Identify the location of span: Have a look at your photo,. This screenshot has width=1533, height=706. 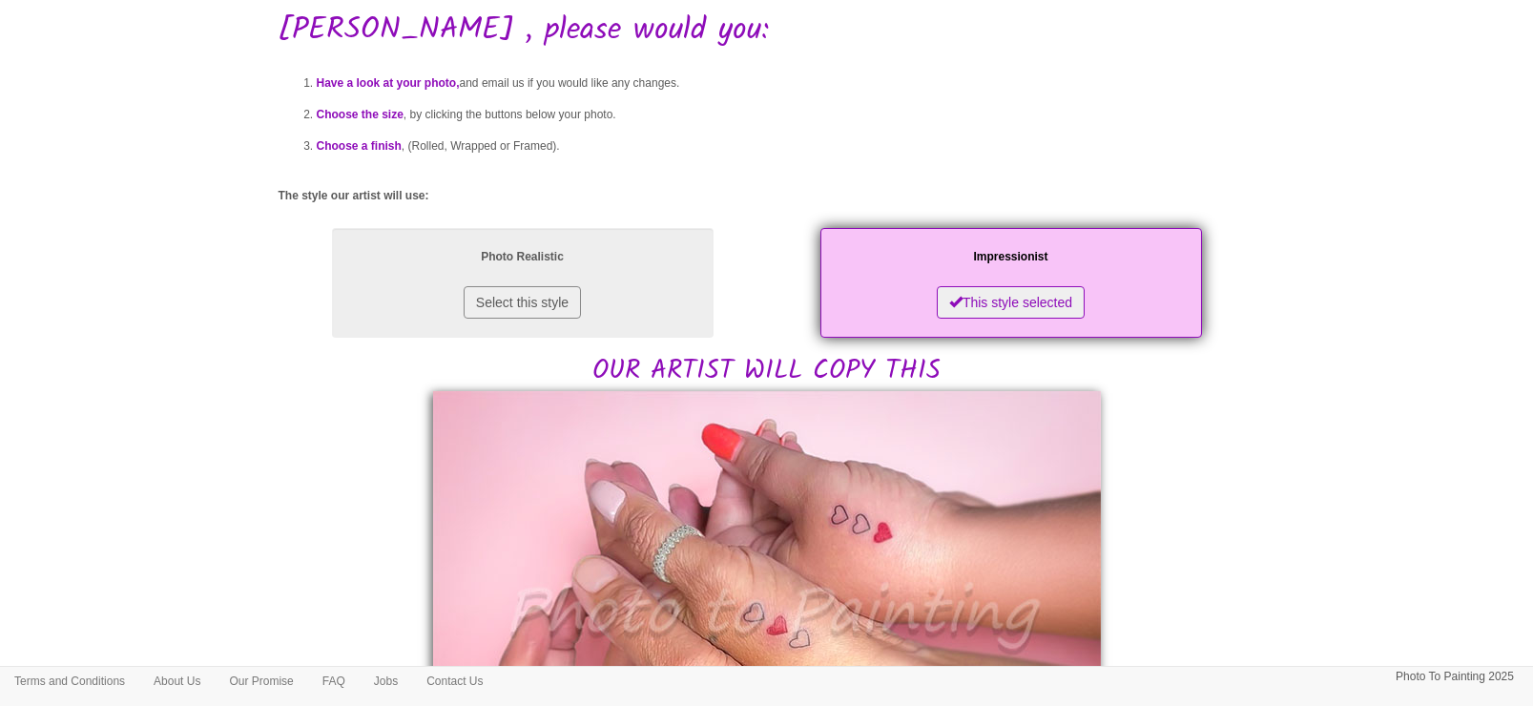
(388, 83).